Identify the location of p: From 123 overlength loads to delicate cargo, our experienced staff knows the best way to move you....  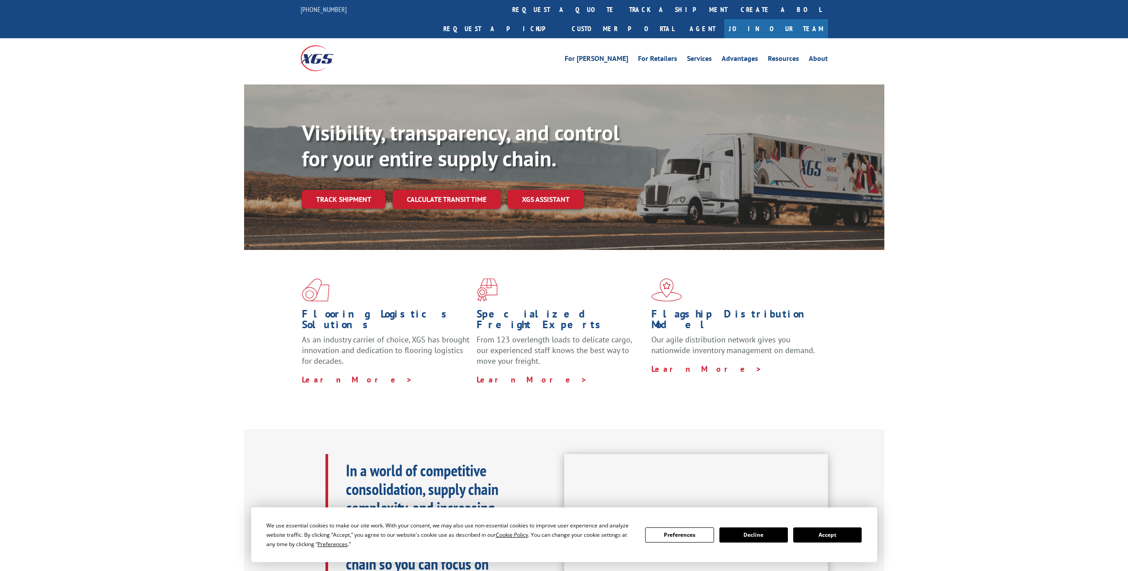
(561, 354).